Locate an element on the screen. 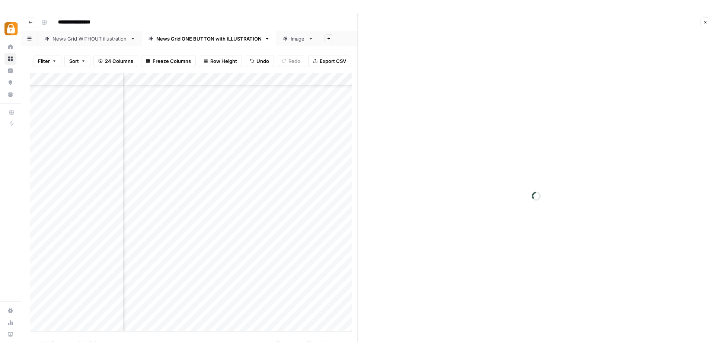 The width and height of the screenshot is (709, 342). button: Redo is located at coordinates (291, 61).